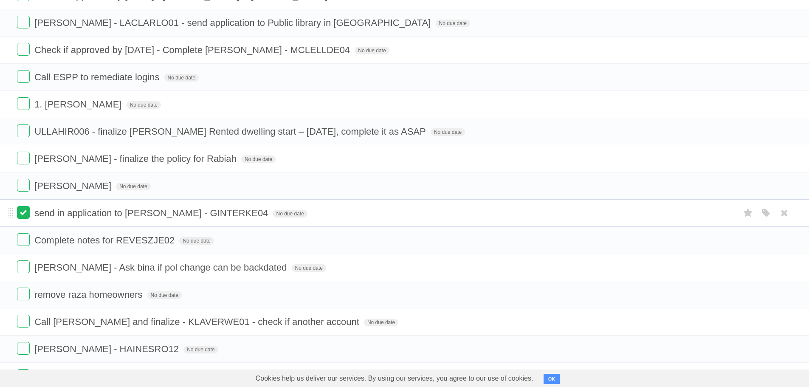  I want to click on button: OK, so click(552, 379).